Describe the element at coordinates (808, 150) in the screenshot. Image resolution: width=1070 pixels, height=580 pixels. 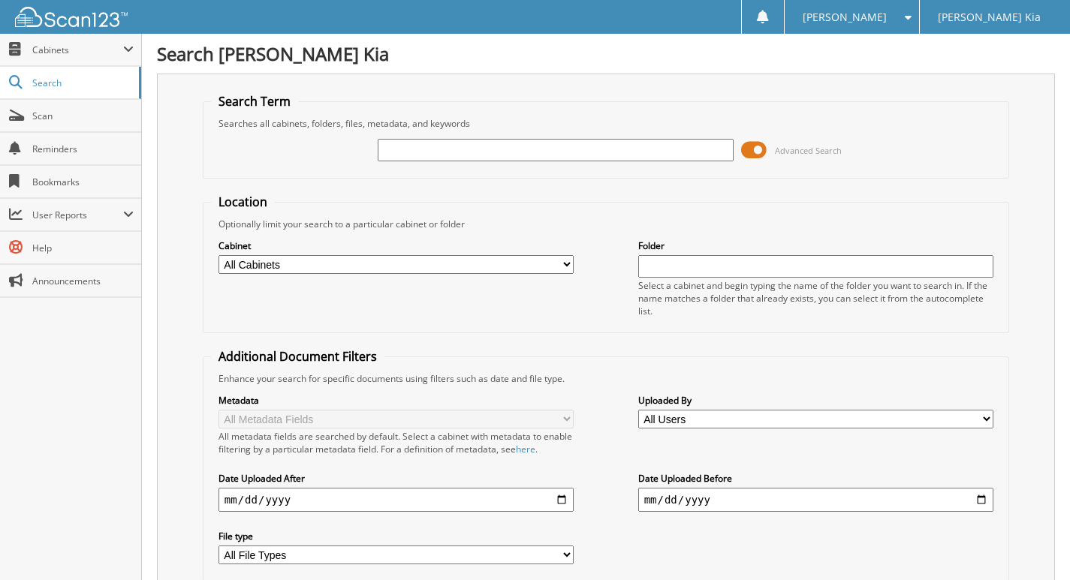
I see `span: Advanced Search` at that location.